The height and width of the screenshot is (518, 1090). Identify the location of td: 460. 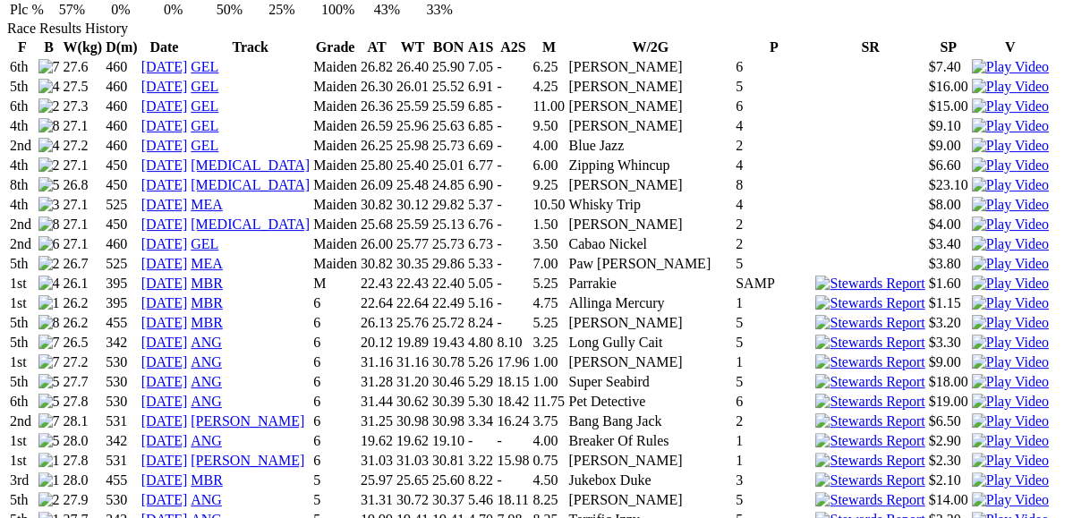
(122, 106).